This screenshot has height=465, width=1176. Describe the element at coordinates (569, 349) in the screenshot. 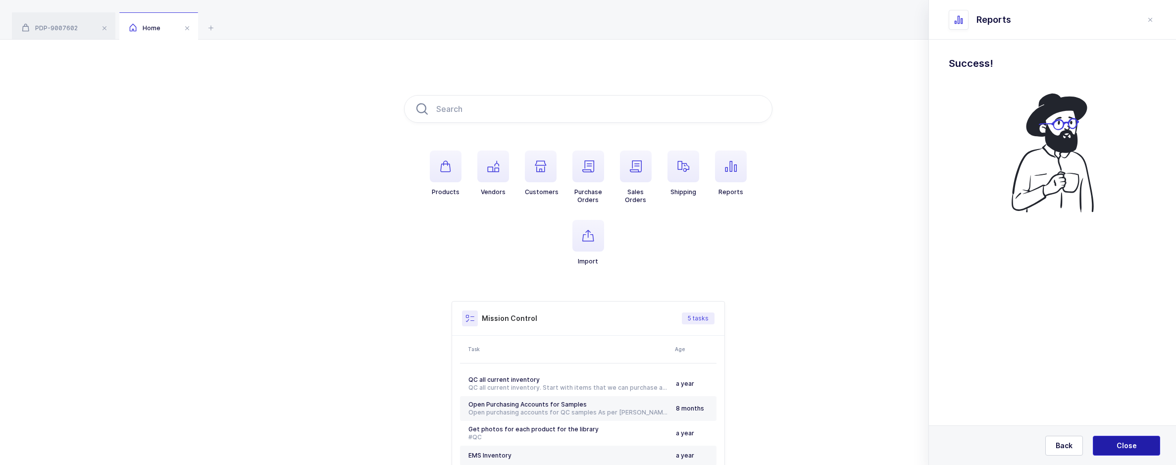

I see `div: Task` at that location.